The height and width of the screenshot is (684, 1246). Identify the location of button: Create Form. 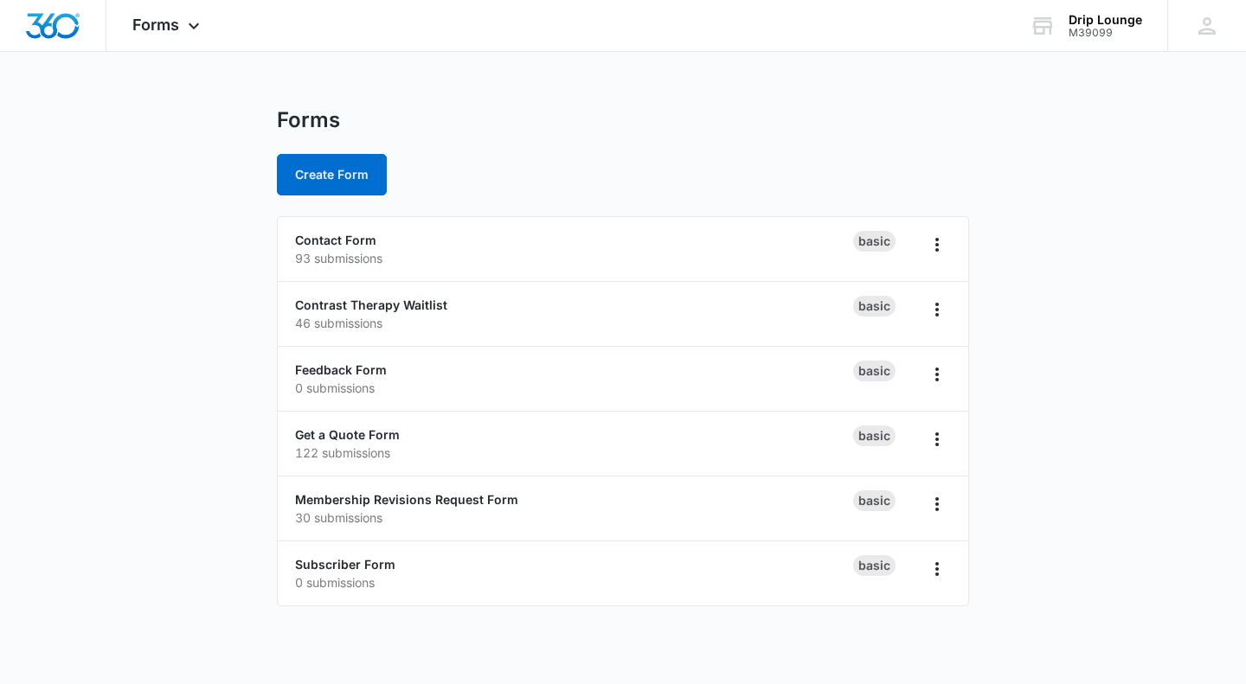
(331, 175).